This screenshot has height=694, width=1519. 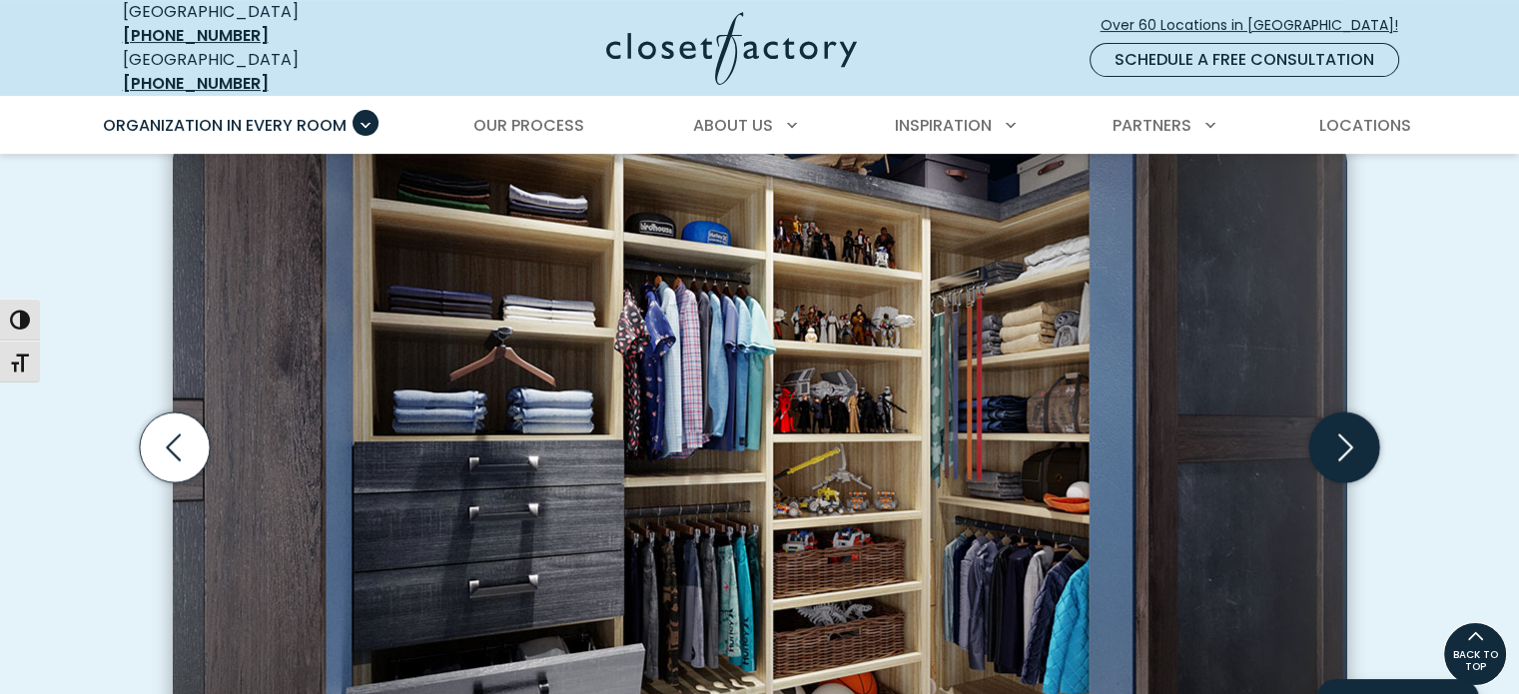 What do you see at coordinates (1244, 60) in the screenshot?
I see `a: Schedule a Free Consultation` at bounding box center [1244, 60].